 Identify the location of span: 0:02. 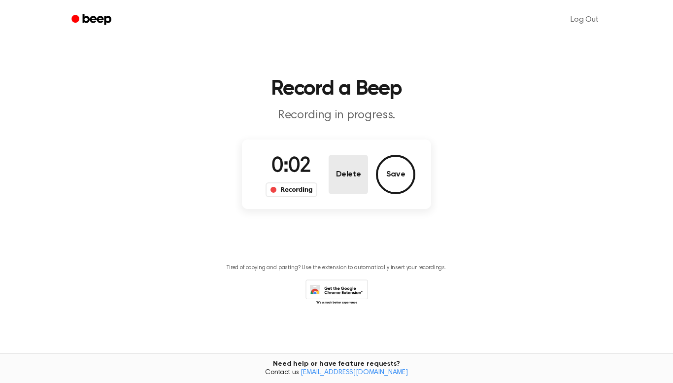
(291, 167).